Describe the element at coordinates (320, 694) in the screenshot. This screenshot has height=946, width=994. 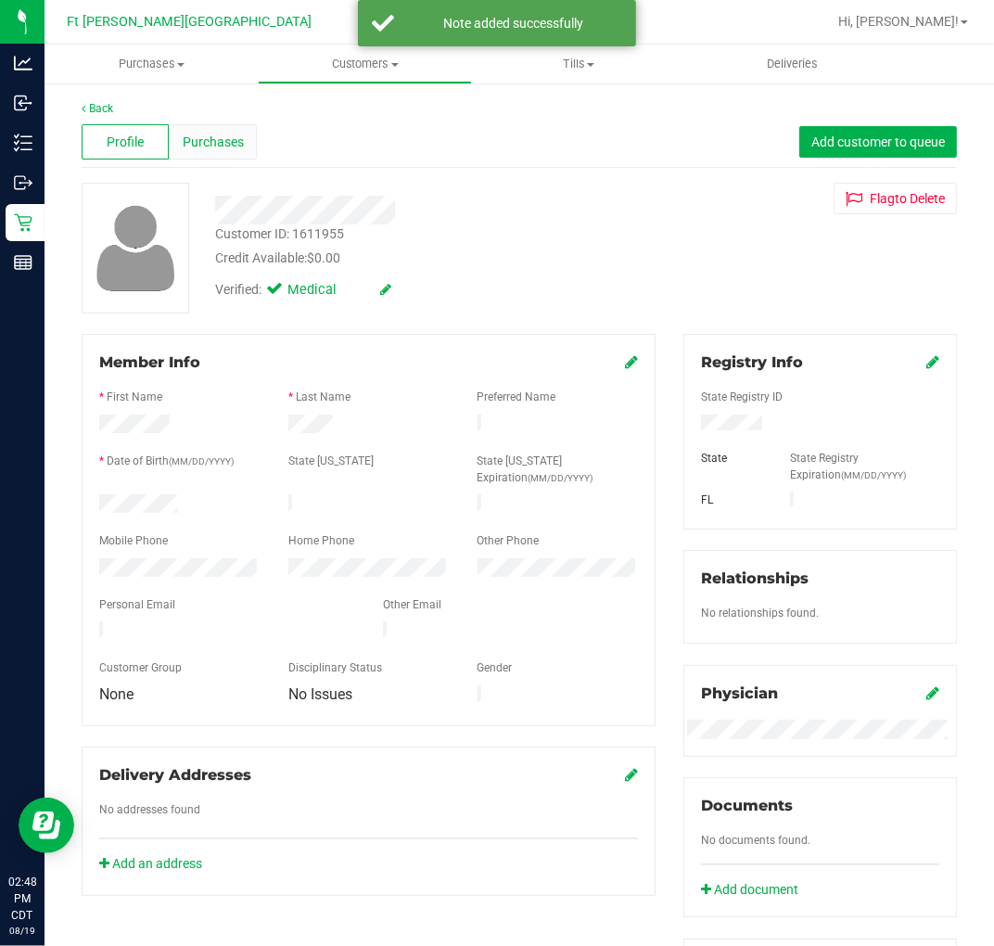
I see `span: No Issues` at that location.